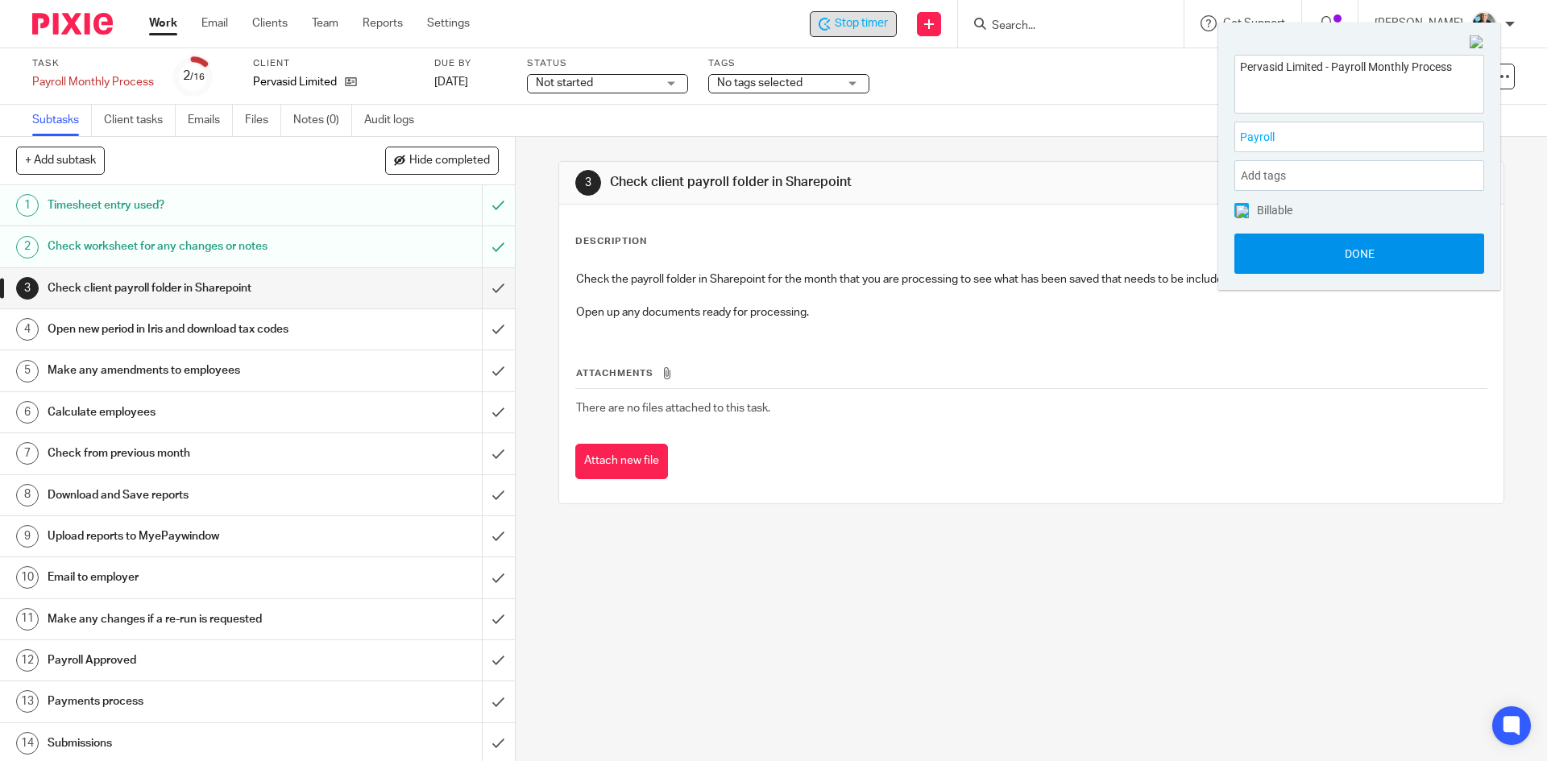 This screenshot has height=761, width=1547. I want to click on span: Attachments, so click(615, 373).